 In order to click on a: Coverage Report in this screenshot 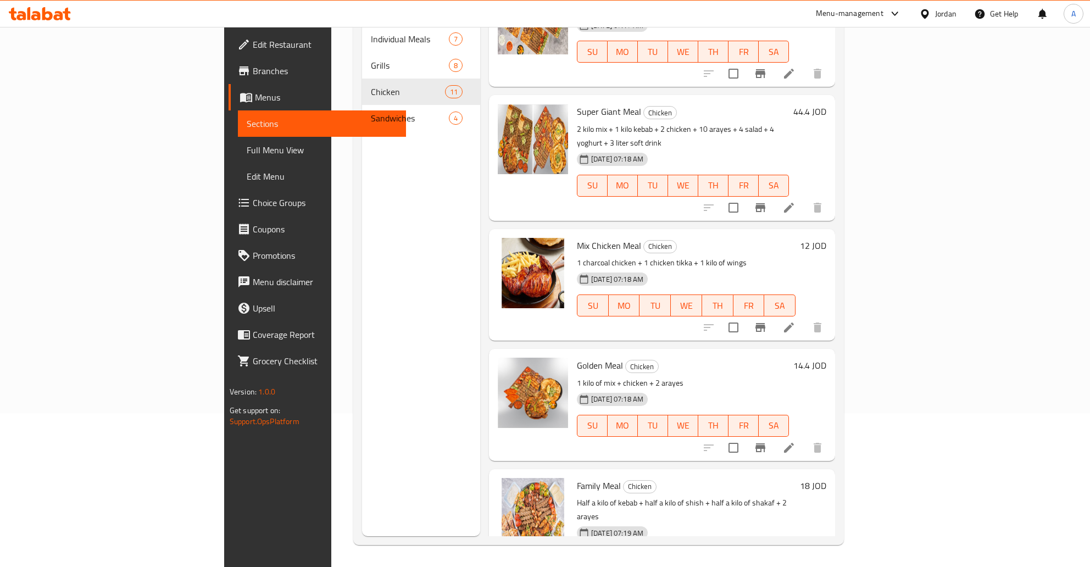, I will do `click(317, 335)`.